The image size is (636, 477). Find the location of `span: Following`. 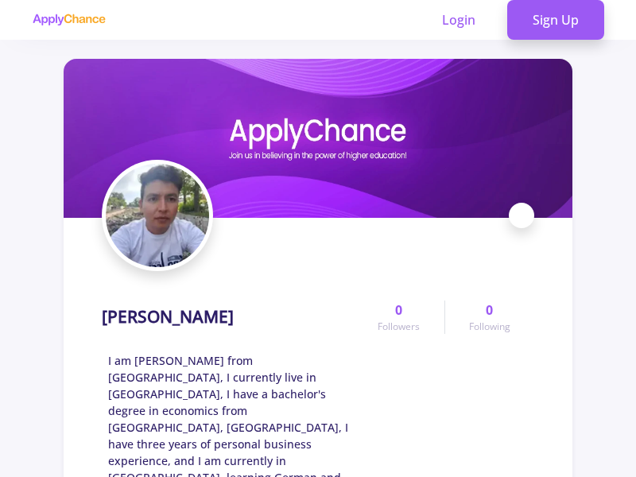

span: Following is located at coordinates (489, 327).